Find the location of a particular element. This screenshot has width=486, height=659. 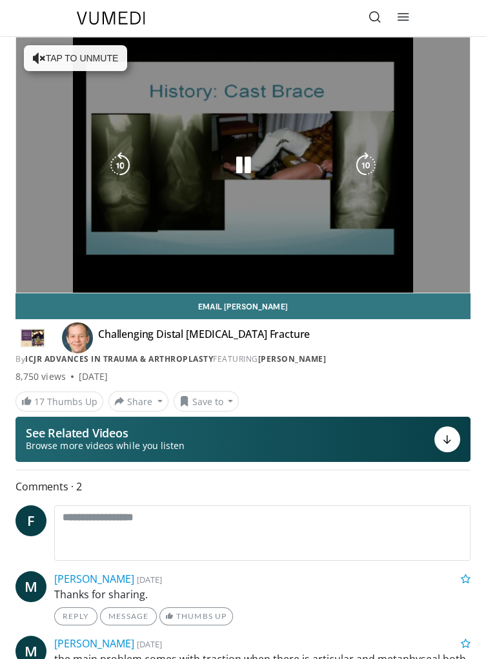

span: Comments 2 is located at coordinates (243, 486).